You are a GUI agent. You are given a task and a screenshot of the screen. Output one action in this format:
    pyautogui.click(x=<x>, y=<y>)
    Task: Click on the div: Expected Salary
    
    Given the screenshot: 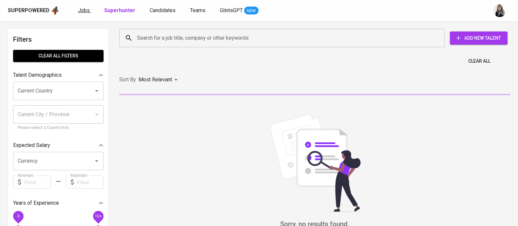 What is the action you would take?
    pyautogui.click(x=58, y=145)
    